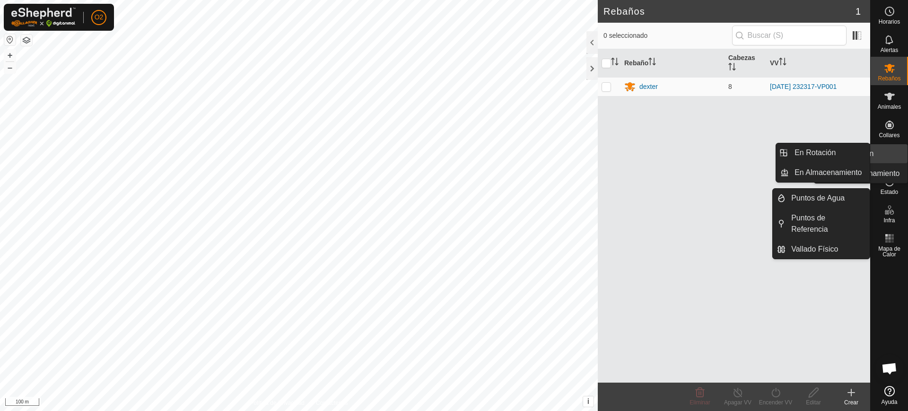  I want to click on button: i, so click(588, 402).